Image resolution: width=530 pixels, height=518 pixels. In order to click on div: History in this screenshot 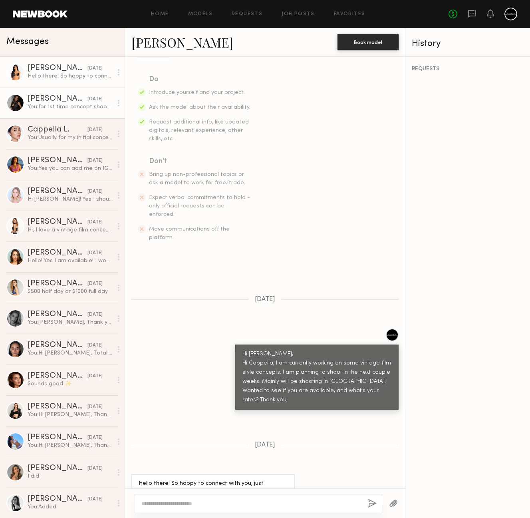, I will do `click(468, 44)`.